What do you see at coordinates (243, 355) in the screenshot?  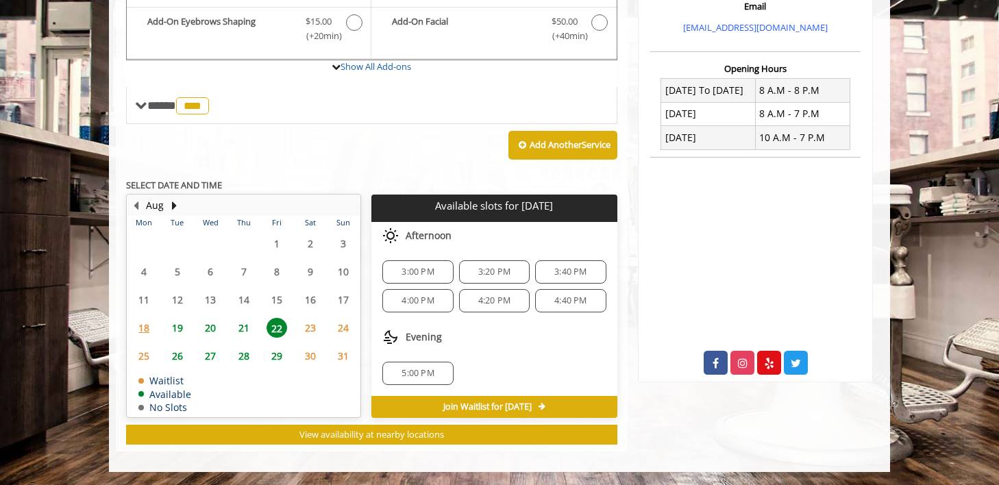 I see `td: Select day28` at bounding box center [243, 355].